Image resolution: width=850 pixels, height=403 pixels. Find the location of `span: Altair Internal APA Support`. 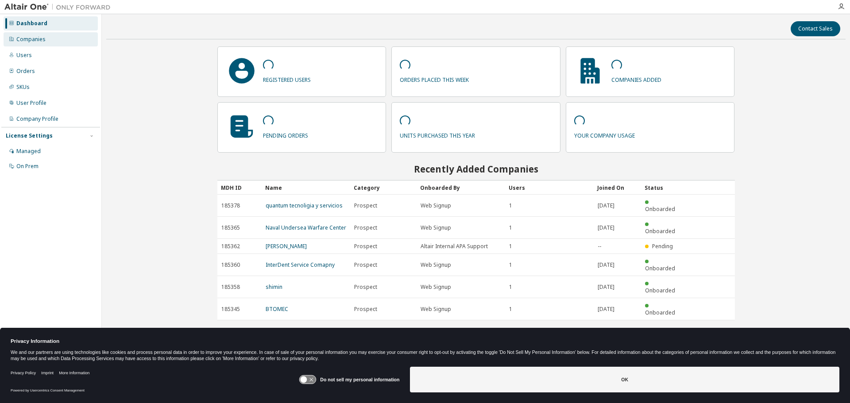

span: Altair Internal APA Support is located at coordinates (454, 247).